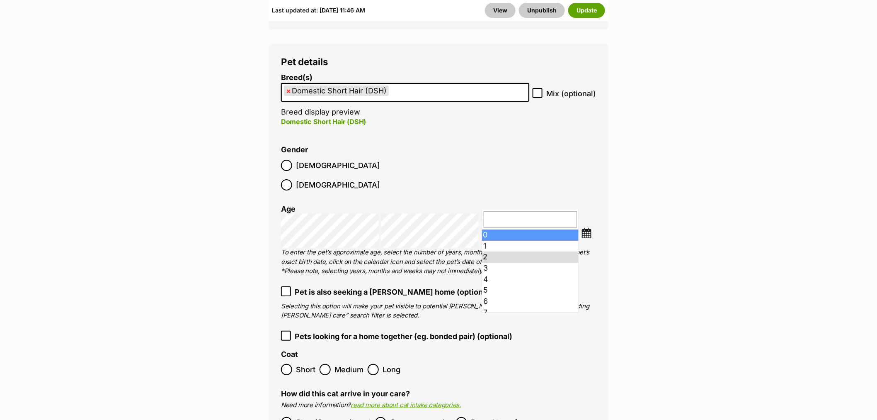 The width and height of the screenshot is (877, 420). Describe the element at coordinates (403, 336) in the screenshot. I see `span: Pets looking for a home together (eg. bonded pair) (optional)` at that location.